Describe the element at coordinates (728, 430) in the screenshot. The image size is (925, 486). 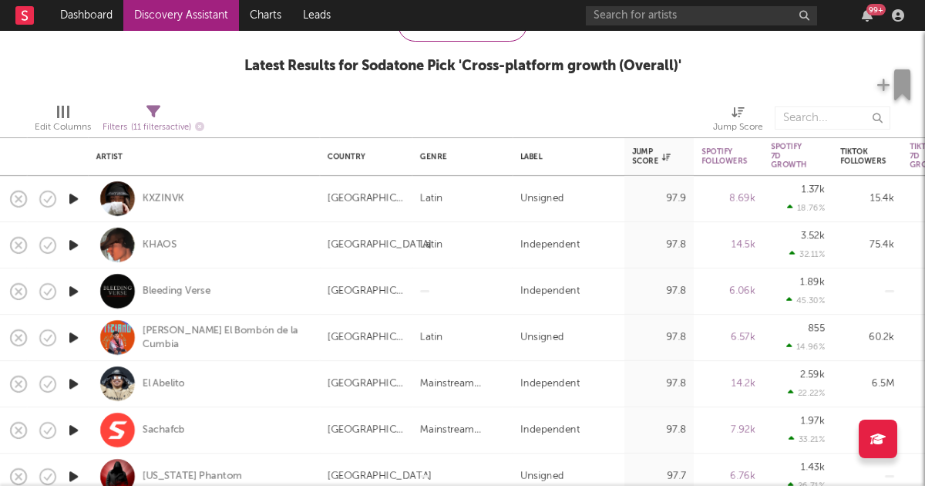
I see `div: 7.92k` at that location.